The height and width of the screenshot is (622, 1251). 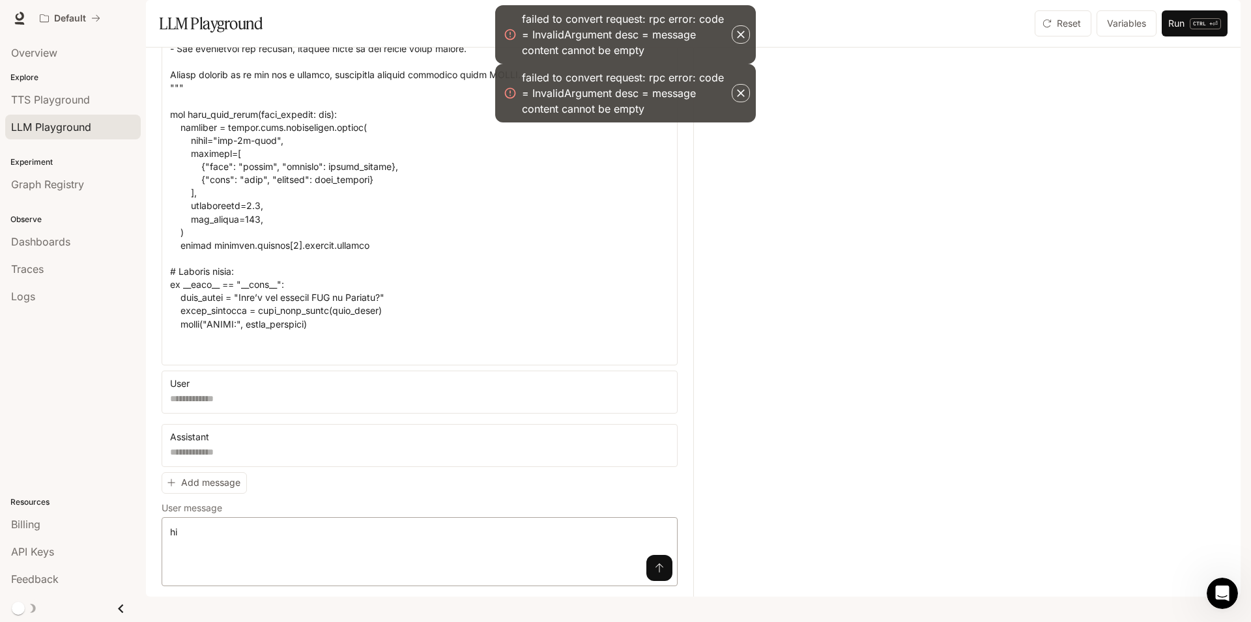 What do you see at coordinates (70, 18) in the screenshot?
I see `p: Default` at bounding box center [70, 18].